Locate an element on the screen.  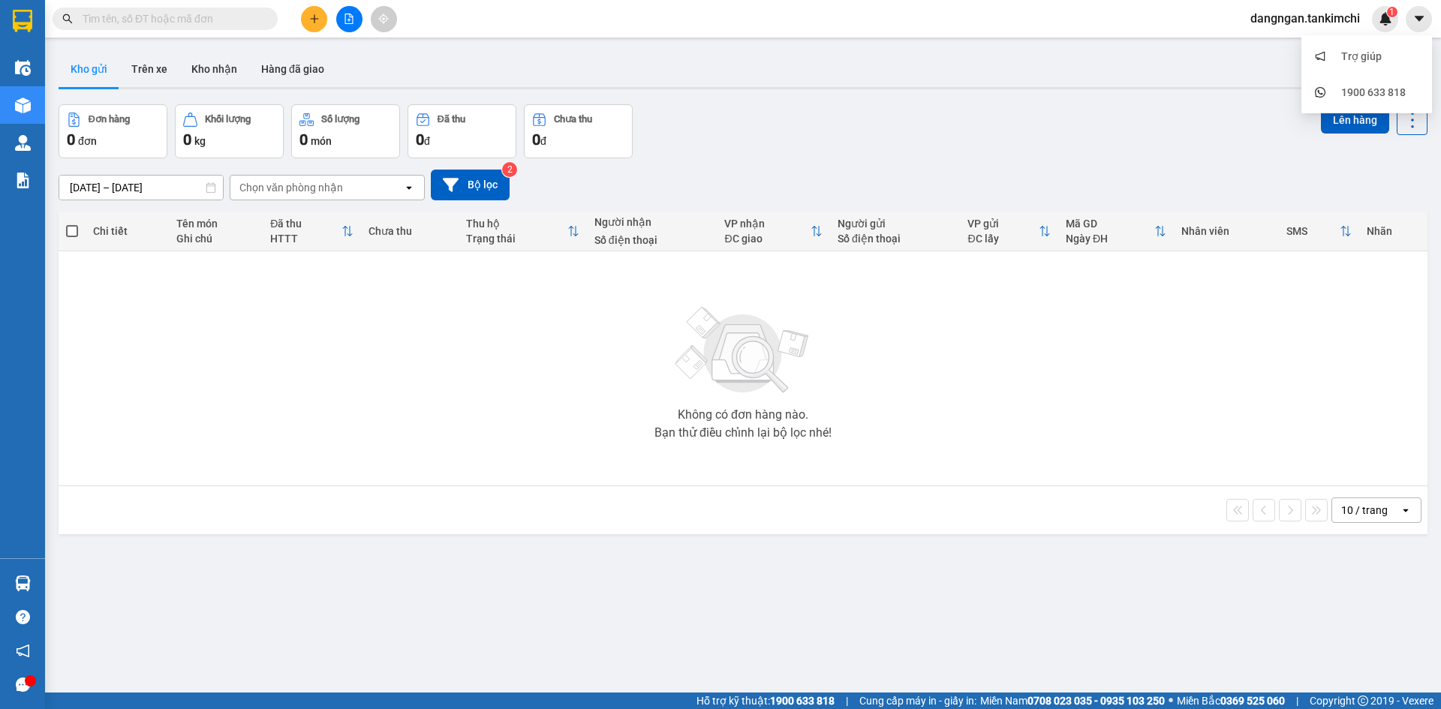
img: icon-new-feature is located at coordinates (1386, 19).